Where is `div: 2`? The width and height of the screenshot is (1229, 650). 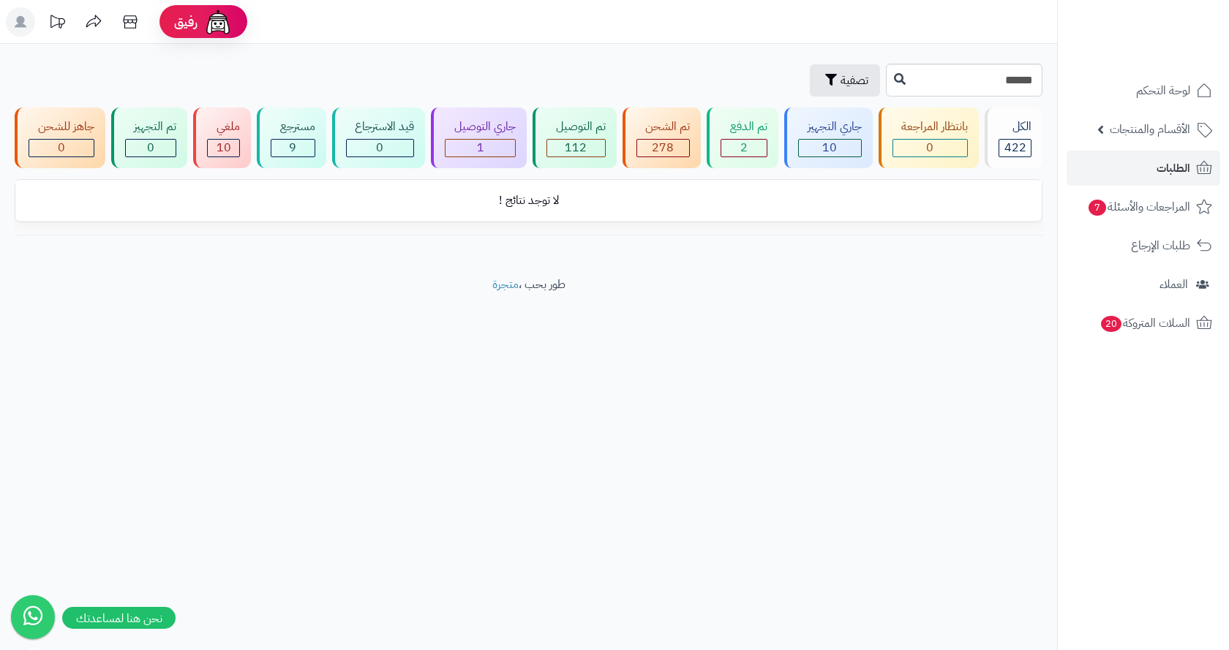
div: 2 is located at coordinates (744, 148).